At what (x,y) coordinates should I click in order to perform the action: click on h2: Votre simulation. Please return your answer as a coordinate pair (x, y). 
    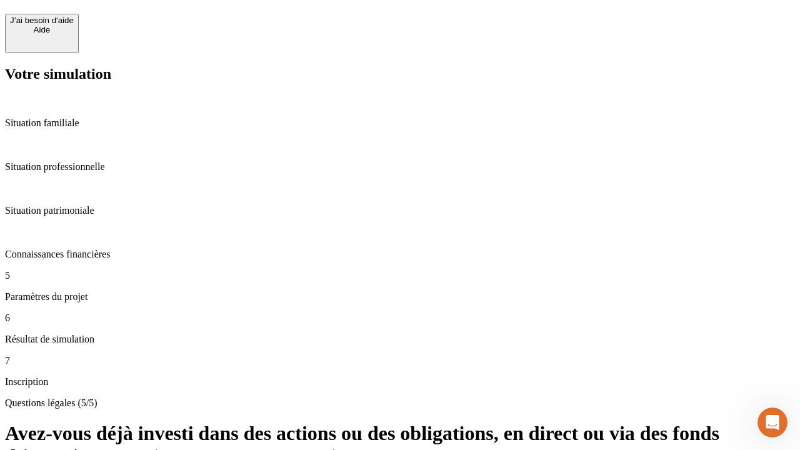
    Looking at the image, I should click on (400, 74).